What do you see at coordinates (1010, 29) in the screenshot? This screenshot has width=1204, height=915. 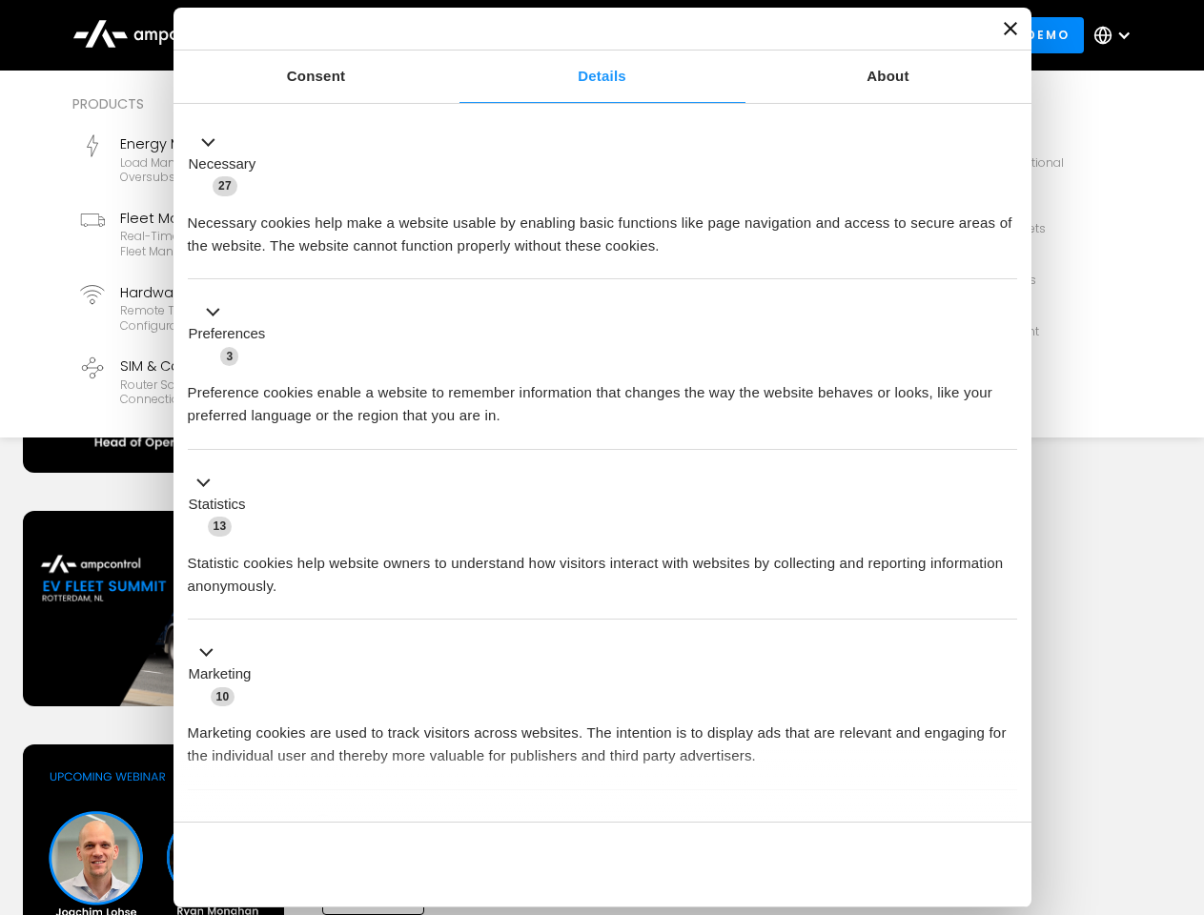 I see `button: Close banner` at bounding box center [1010, 29].